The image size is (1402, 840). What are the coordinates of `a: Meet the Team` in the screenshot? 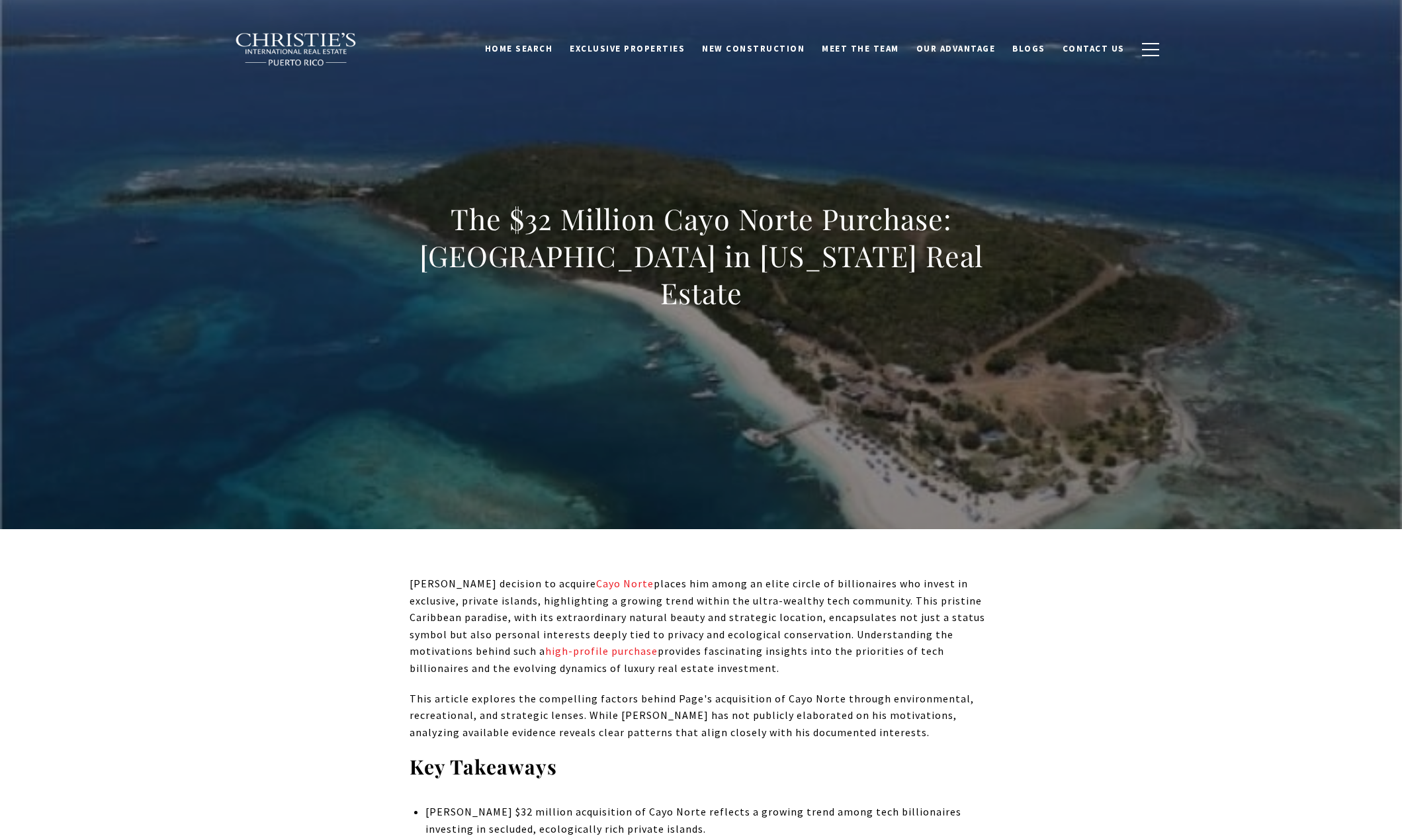 It's located at (860, 49).